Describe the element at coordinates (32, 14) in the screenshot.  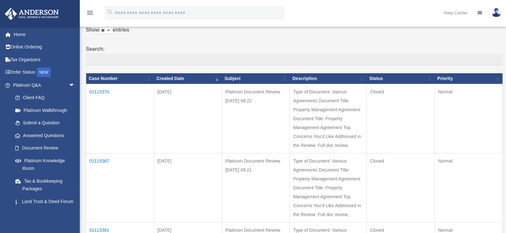
I see `img: Anderson Advisors Platinum Portal` at that location.